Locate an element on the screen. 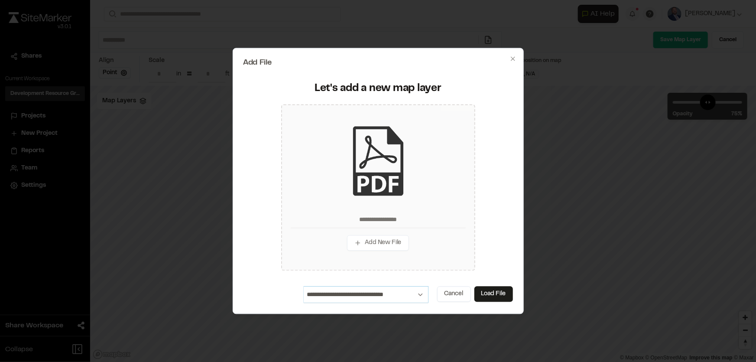  h2: Add File is located at coordinates (378, 62).